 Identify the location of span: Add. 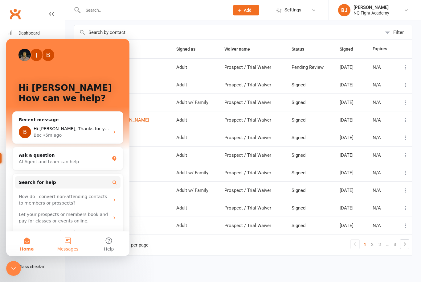
(248, 10).